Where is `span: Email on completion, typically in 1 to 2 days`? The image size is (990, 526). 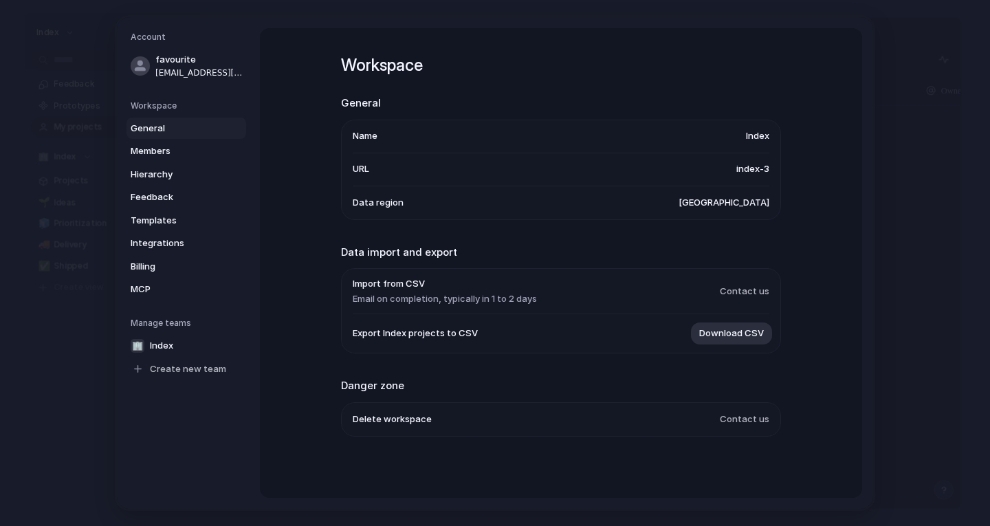
span: Email on completion, typically in 1 to 2 days is located at coordinates (445, 299).